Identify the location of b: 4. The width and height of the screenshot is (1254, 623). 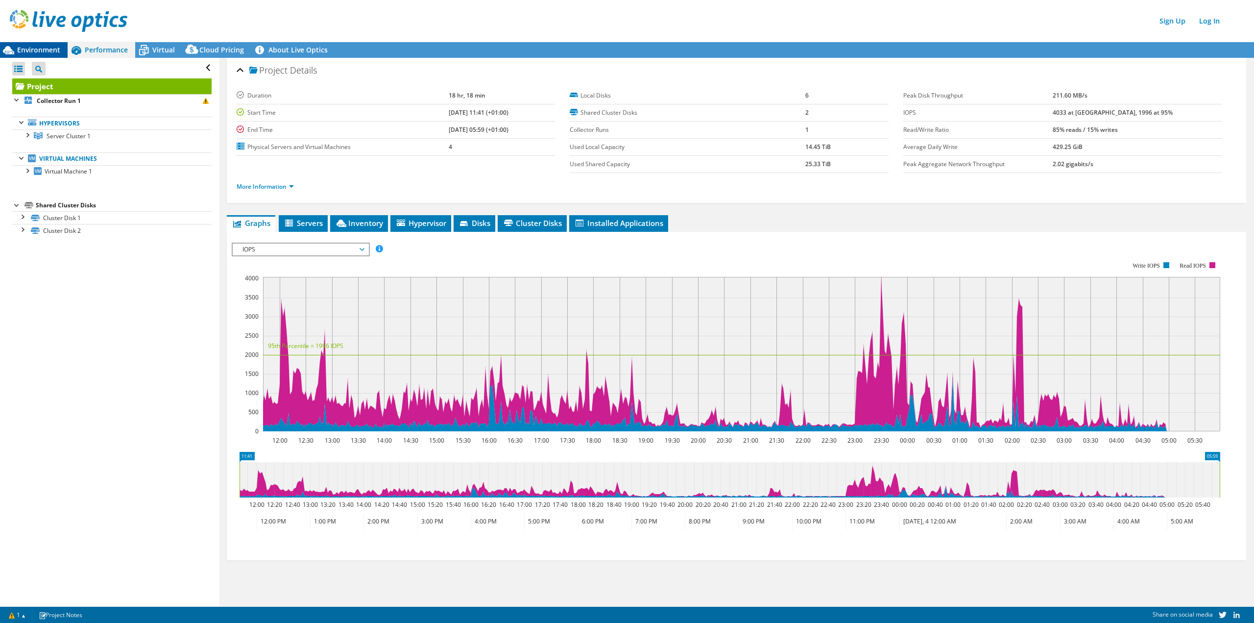
(450, 147).